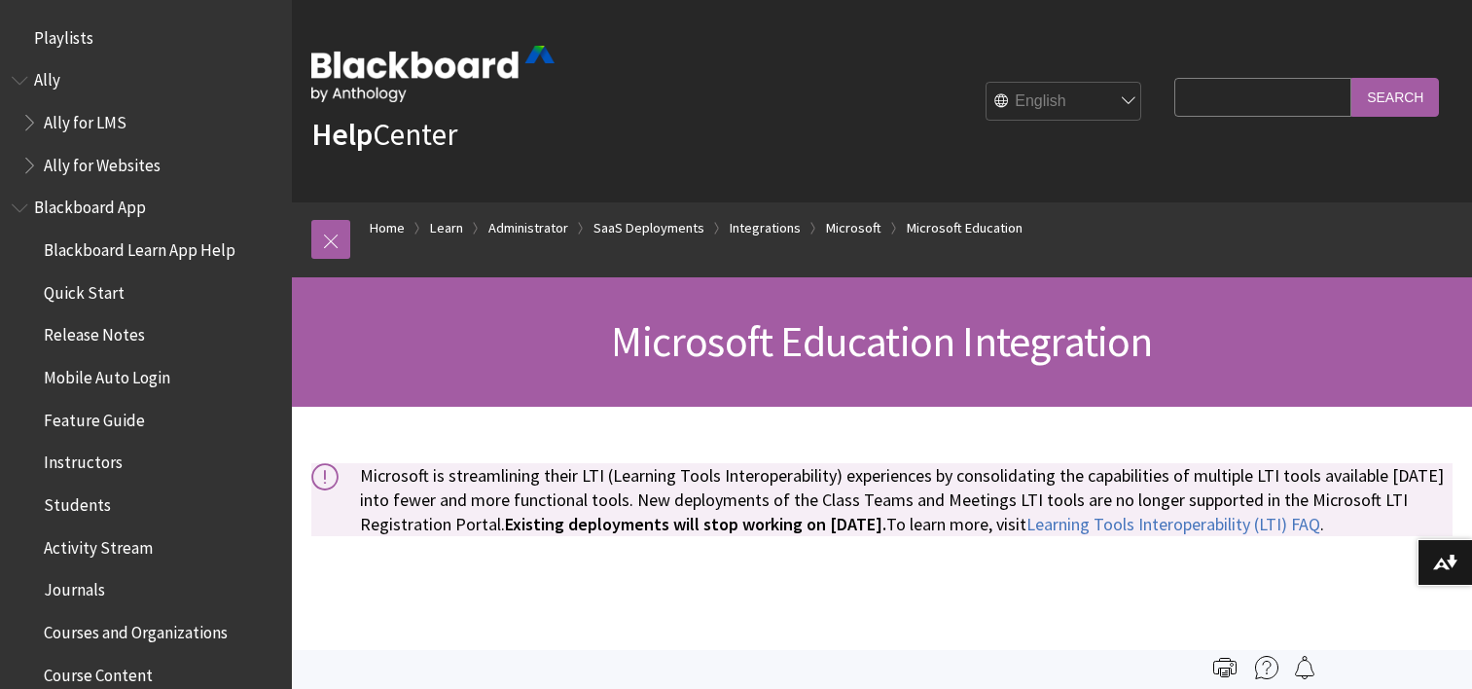  What do you see at coordinates (853, 228) in the screenshot?
I see `a: Microsoft` at bounding box center [853, 228].